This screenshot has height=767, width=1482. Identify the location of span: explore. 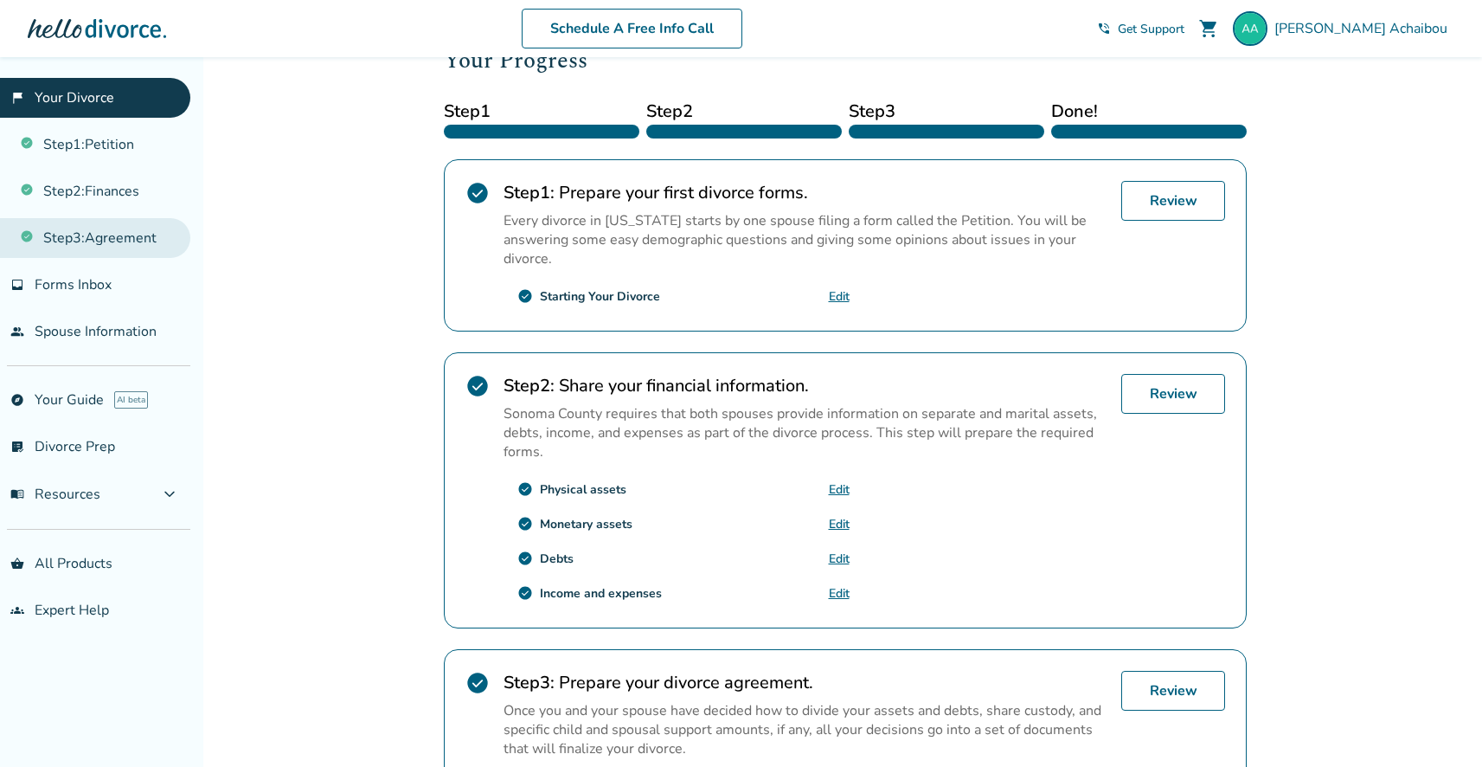
(17, 400).